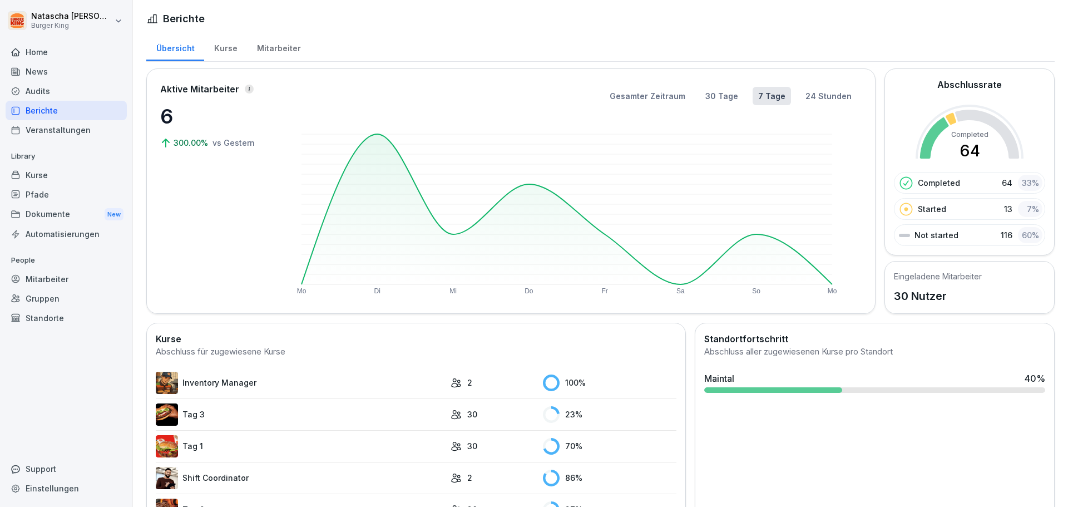 This screenshot has width=1068, height=507. What do you see at coordinates (66, 298) in the screenshot?
I see `a: Gruppen` at bounding box center [66, 298].